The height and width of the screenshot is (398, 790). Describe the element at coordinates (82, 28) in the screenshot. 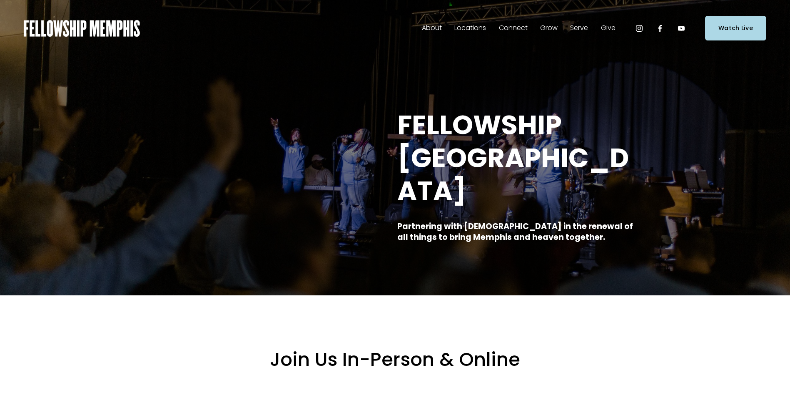

I see `img: Fellowship Memphis` at that location.